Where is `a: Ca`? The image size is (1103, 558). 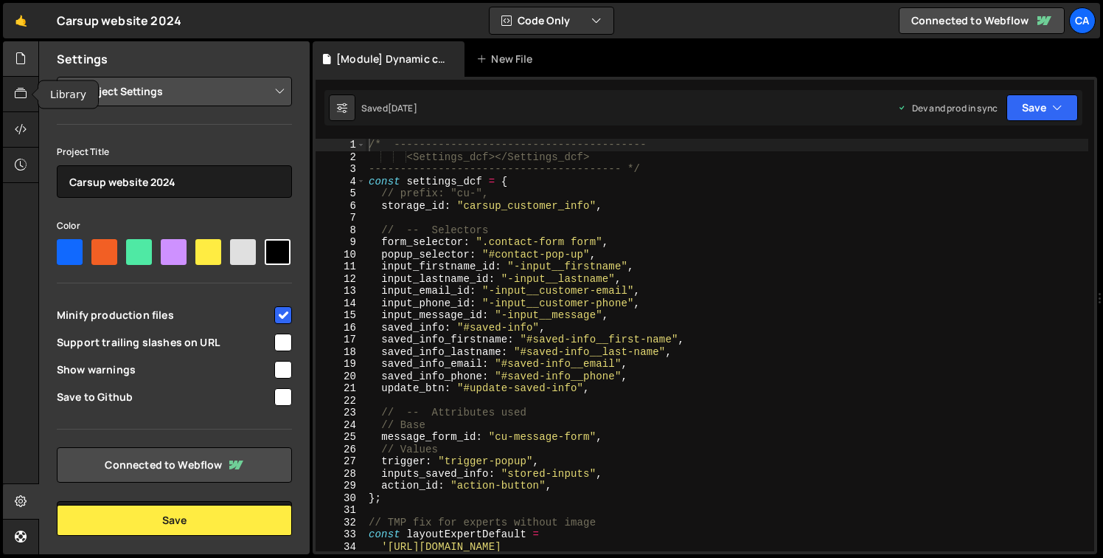
a: Ca is located at coordinates (1083, 21).